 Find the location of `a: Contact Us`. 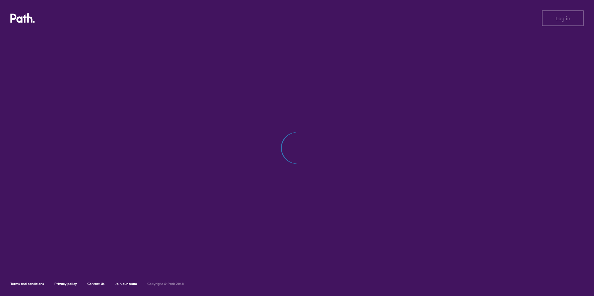

a: Contact Us is located at coordinates (96, 283).